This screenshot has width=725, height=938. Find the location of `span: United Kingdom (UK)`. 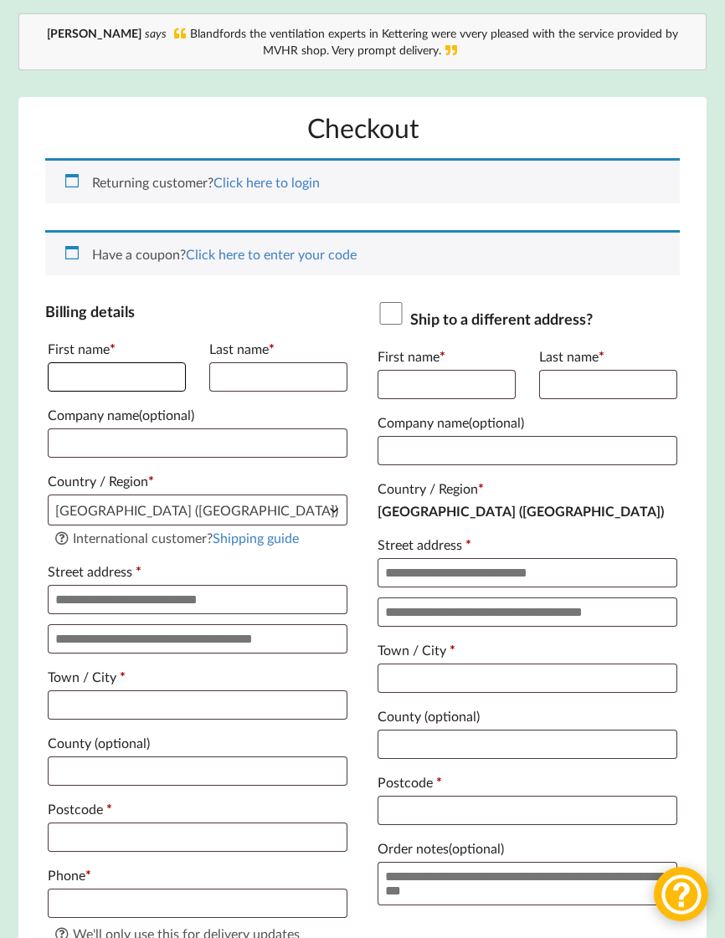

span: United Kingdom (UK) is located at coordinates (197, 510).